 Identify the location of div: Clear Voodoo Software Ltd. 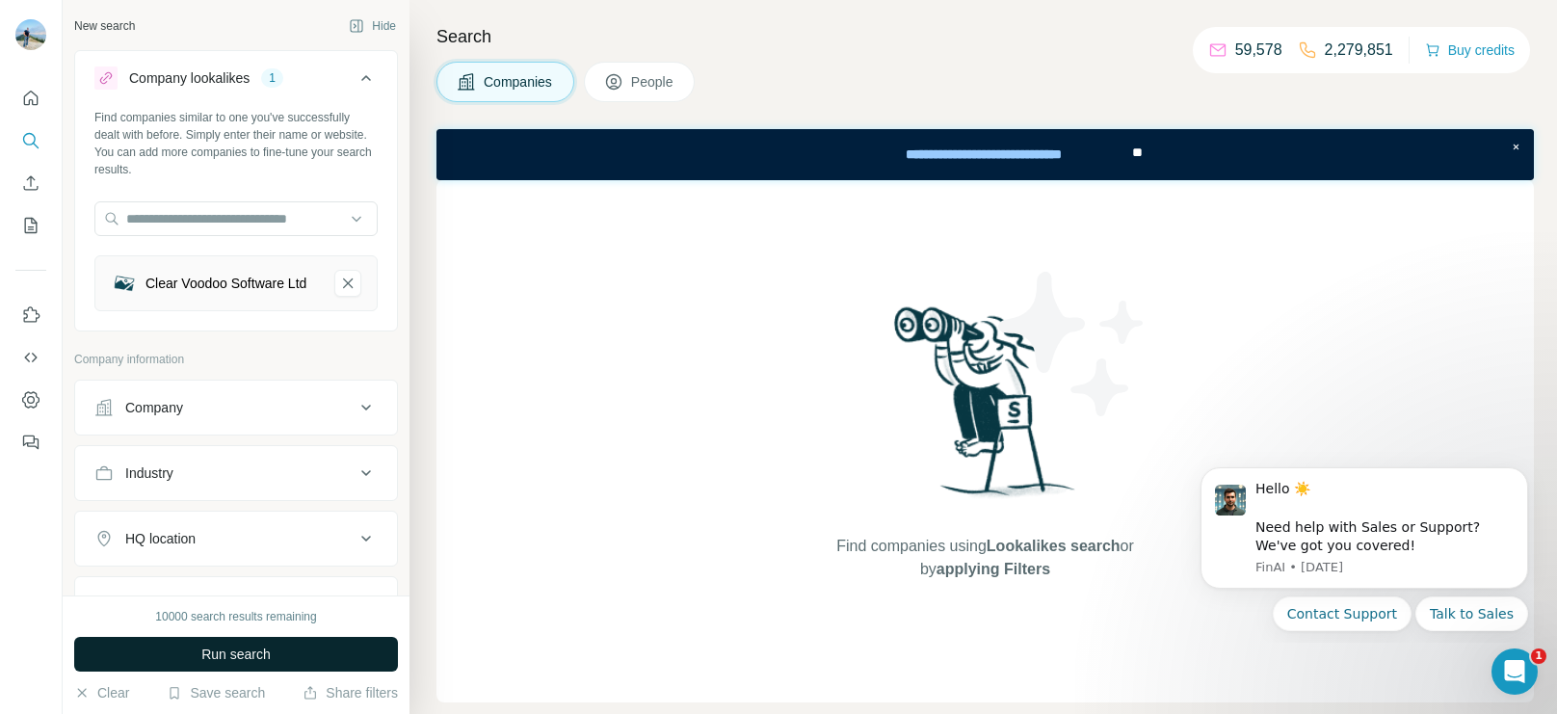
(225, 283).